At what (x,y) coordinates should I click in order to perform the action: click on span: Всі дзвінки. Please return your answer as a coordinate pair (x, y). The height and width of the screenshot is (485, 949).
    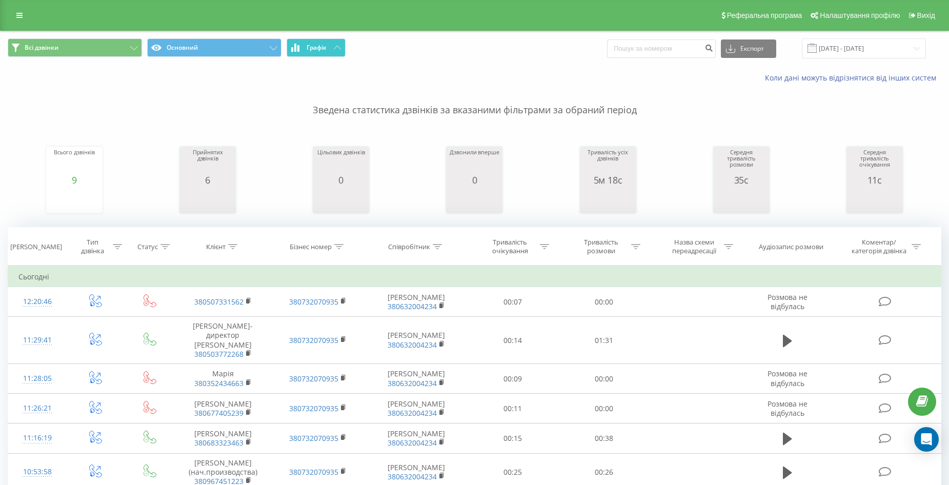
    Looking at the image, I should click on (42, 48).